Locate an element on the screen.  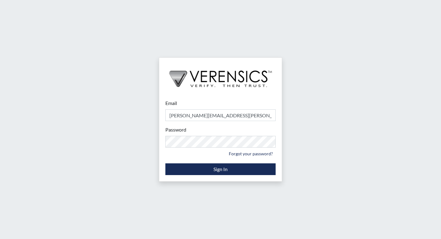
a: Forgot your password? is located at coordinates (251, 153).